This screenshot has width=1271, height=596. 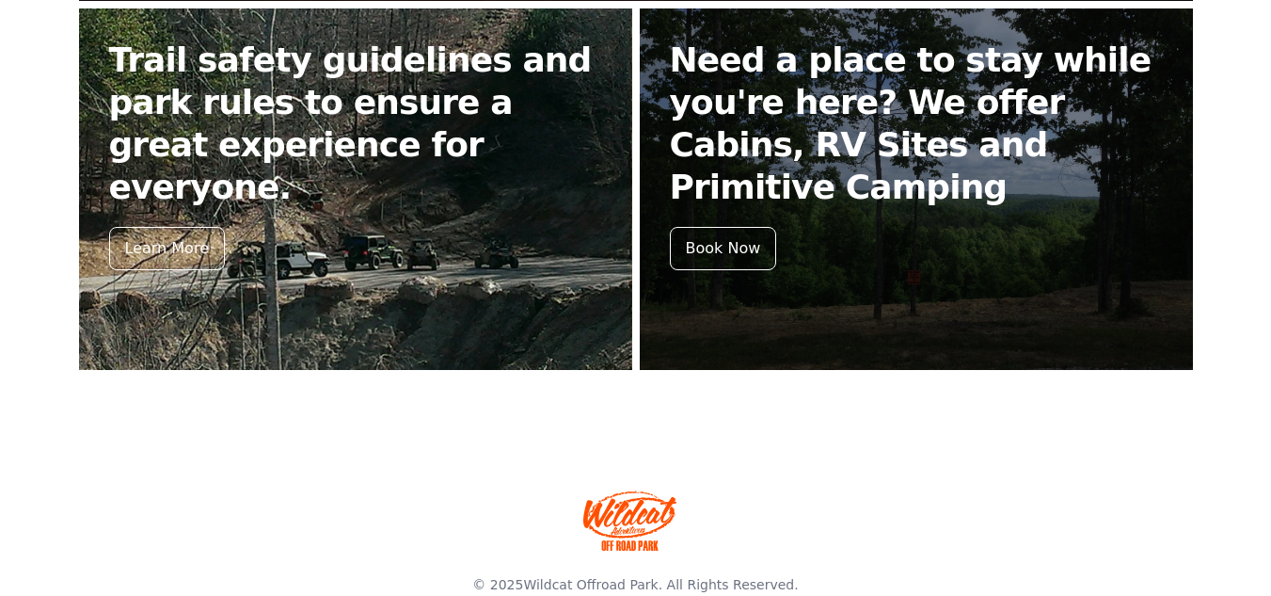 What do you see at coordinates (167, 248) in the screenshot?
I see `div: Learn More` at bounding box center [167, 248].